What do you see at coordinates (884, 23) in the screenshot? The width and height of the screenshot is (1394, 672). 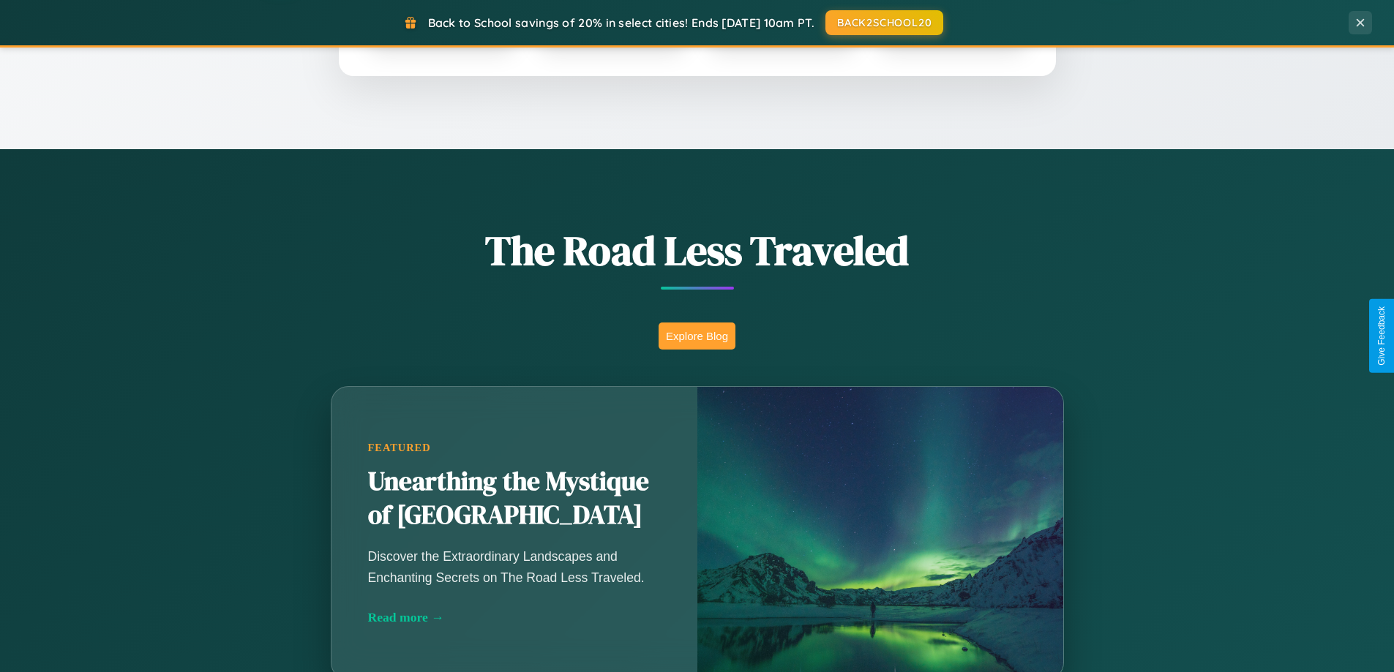 I see `button: BACK2SCHOOL20` at bounding box center [884, 23].